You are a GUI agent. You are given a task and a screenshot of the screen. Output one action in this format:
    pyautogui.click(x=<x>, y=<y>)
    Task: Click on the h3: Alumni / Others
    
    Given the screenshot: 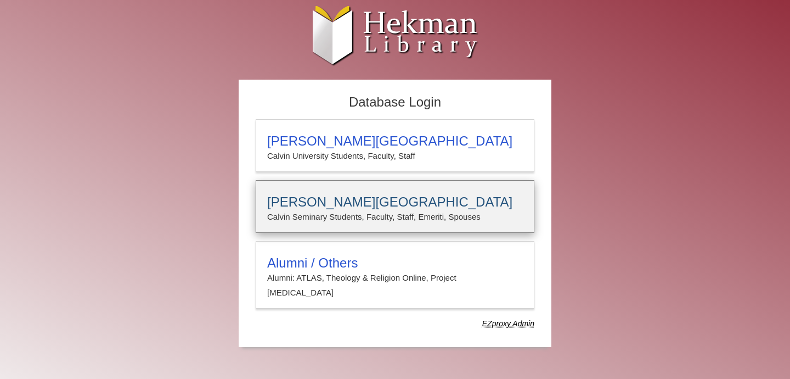 What is the action you would take?
    pyautogui.click(x=395, y=263)
    